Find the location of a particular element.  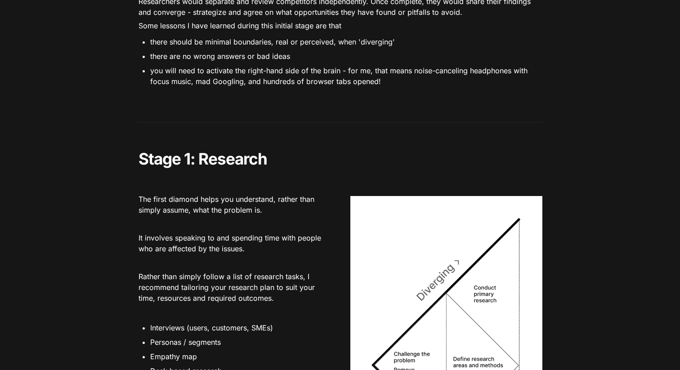

li: Empathy map is located at coordinates (240, 357).